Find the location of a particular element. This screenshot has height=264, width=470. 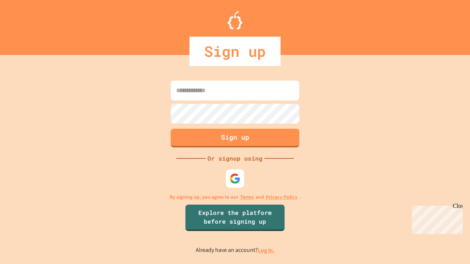

a: Log in. is located at coordinates (266, 250).